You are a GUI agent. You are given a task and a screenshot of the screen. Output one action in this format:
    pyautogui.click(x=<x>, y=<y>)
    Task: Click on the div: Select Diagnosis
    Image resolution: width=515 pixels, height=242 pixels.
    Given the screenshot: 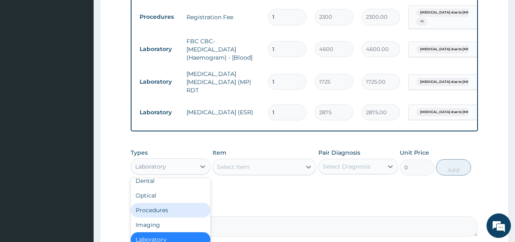 What is the action you would take?
    pyautogui.click(x=347, y=166)
    